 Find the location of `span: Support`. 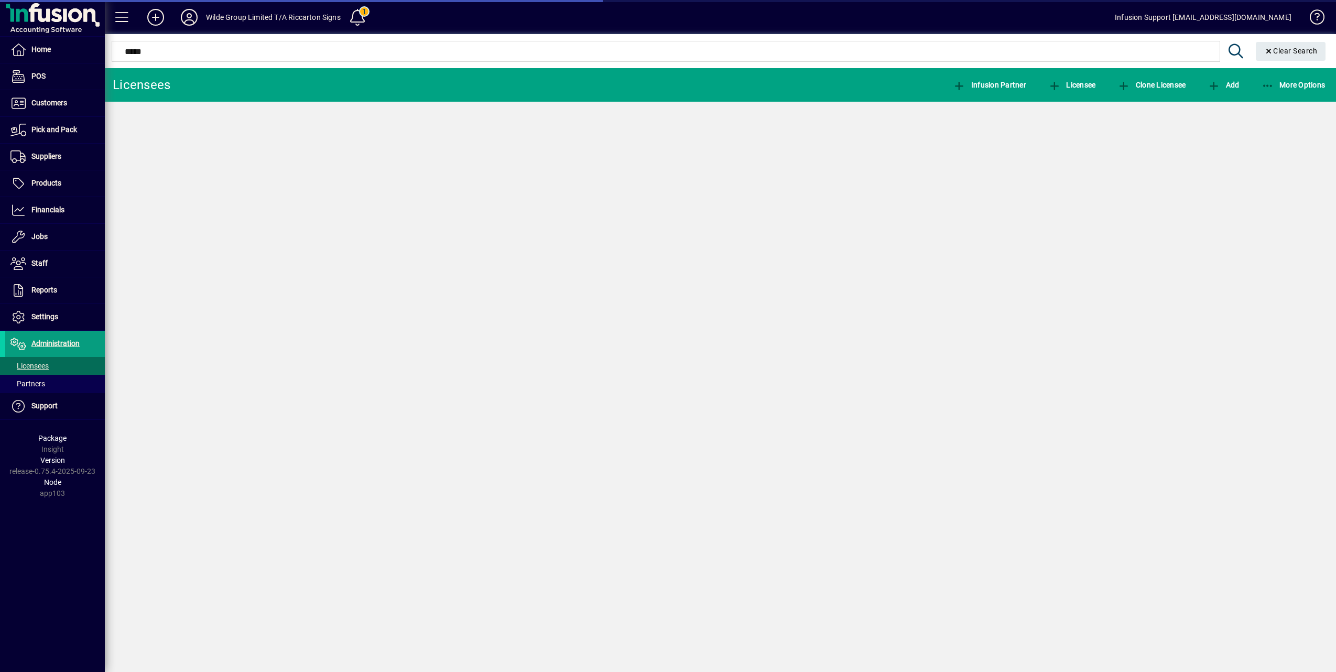

span: Support is located at coordinates (45, 406).